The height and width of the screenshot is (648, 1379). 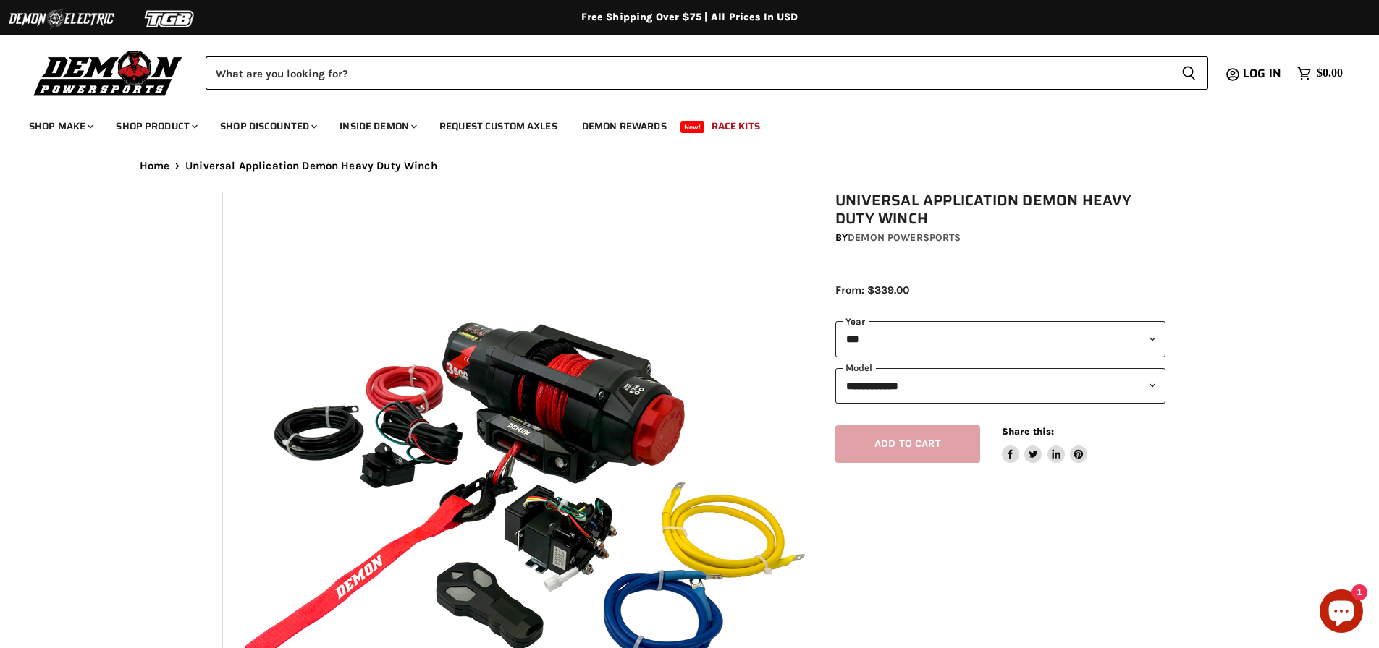 I want to click on a: Request Custom Axles, so click(x=498, y=126).